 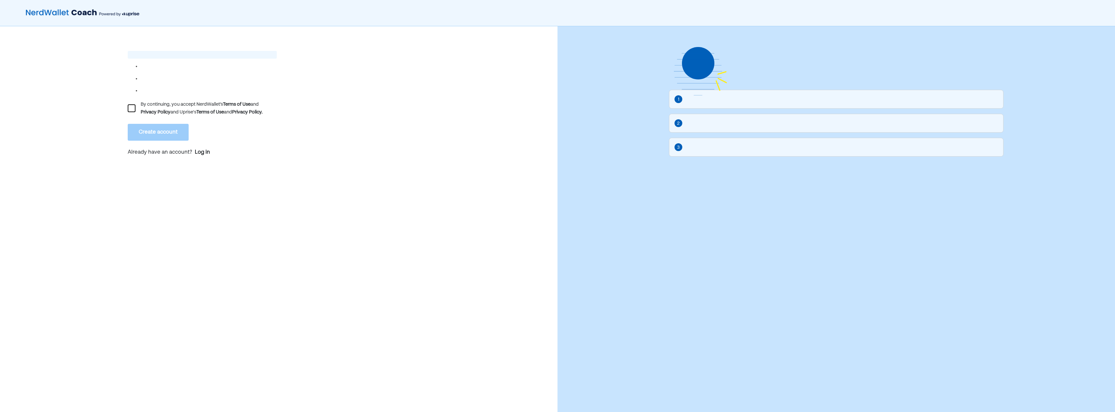 I want to click on div: 3, so click(x=679, y=148).